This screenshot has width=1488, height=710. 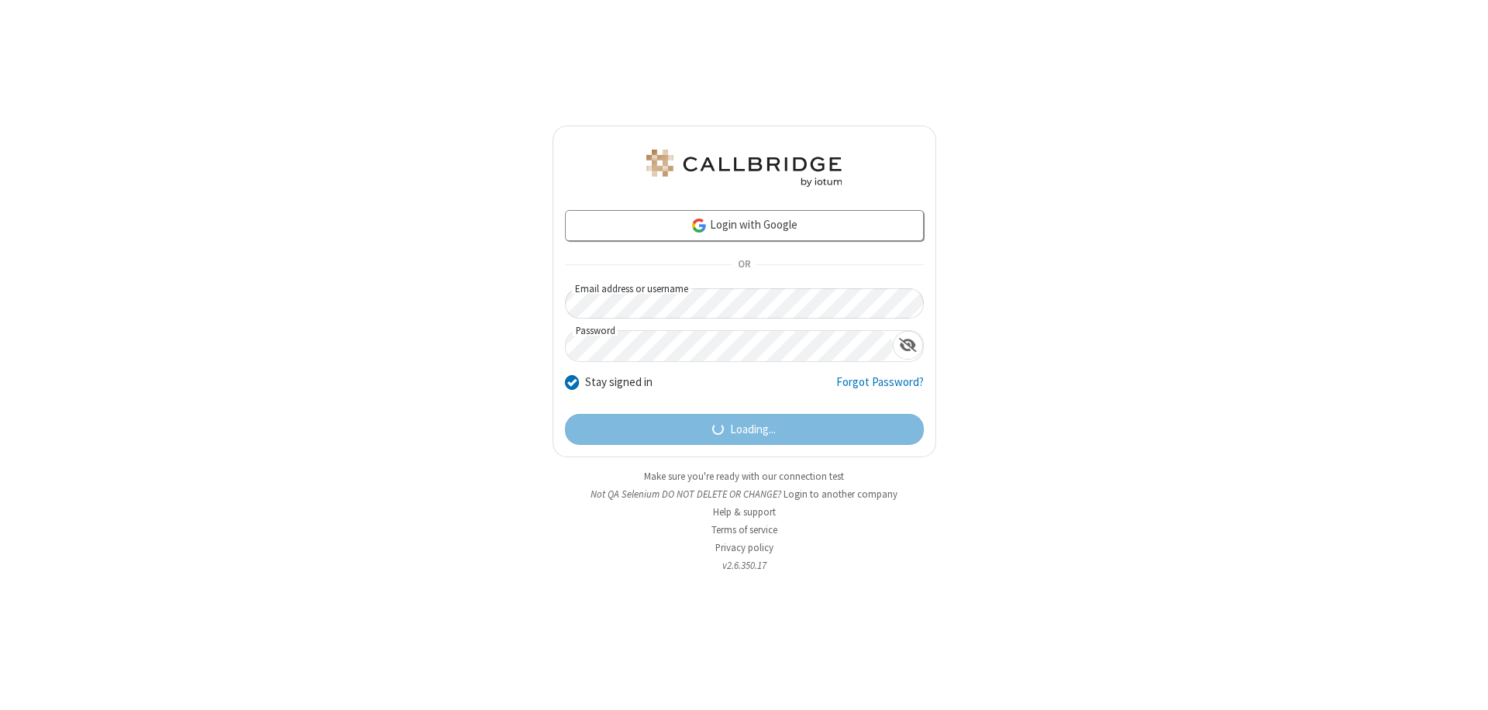 What do you see at coordinates (744, 226) in the screenshot?
I see `a: Login with Google` at bounding box center [744, 226].